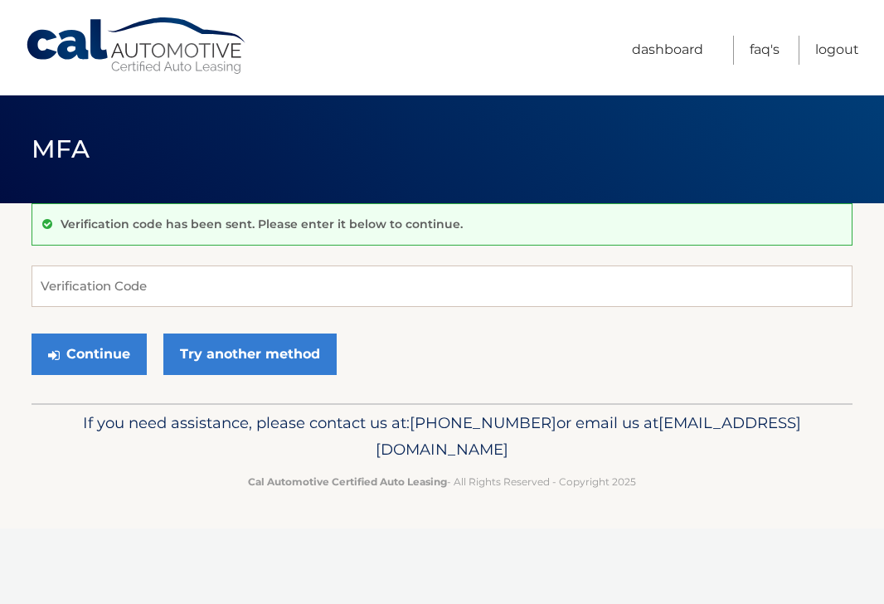  Describe the element at coordinates (261, 224) in the screenshot. I see `p: Verification code has been sent. Please enter it below to continue.` at that location.